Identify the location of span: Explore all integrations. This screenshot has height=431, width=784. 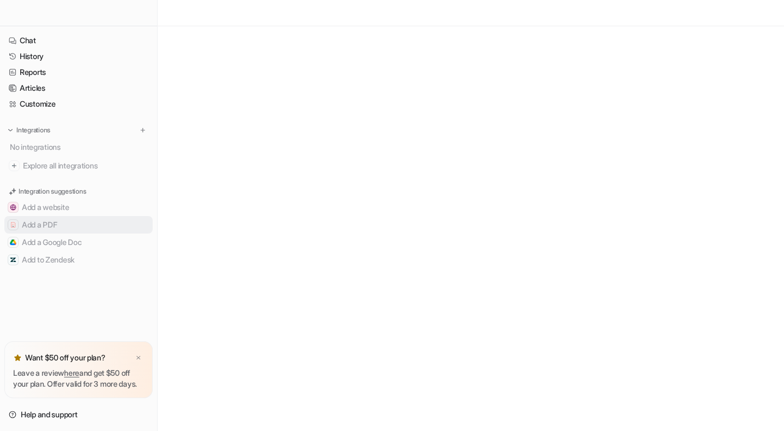
(85, 166).